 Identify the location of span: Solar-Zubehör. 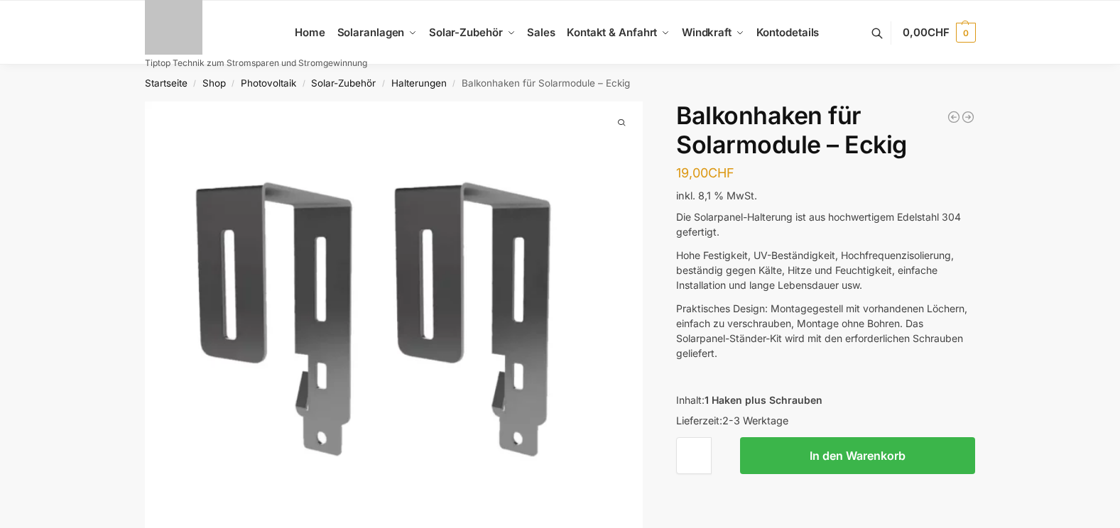
(466, 32).